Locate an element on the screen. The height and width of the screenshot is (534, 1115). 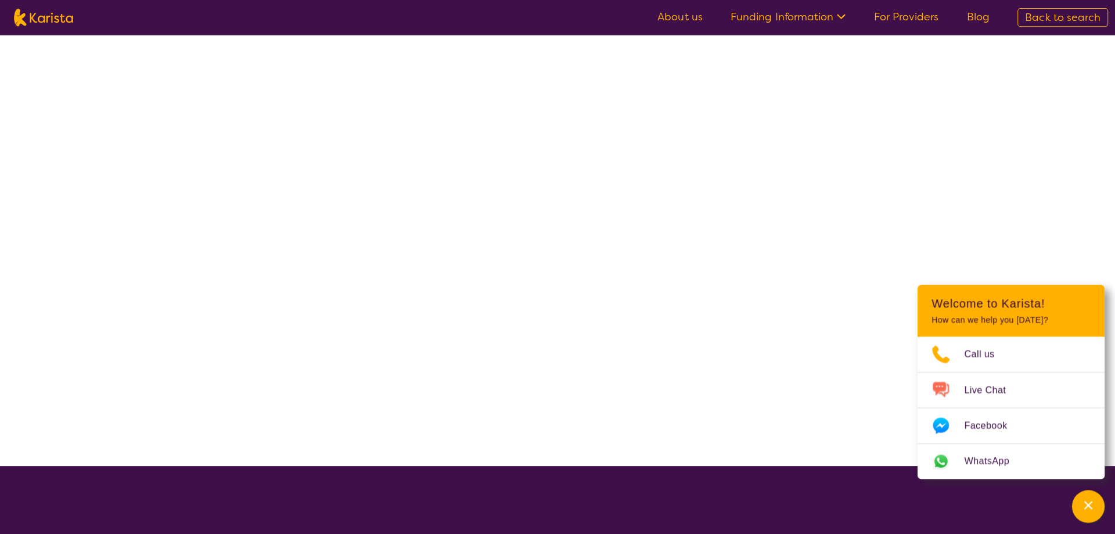
a: Back to search is located at coordinates (1056, 17).